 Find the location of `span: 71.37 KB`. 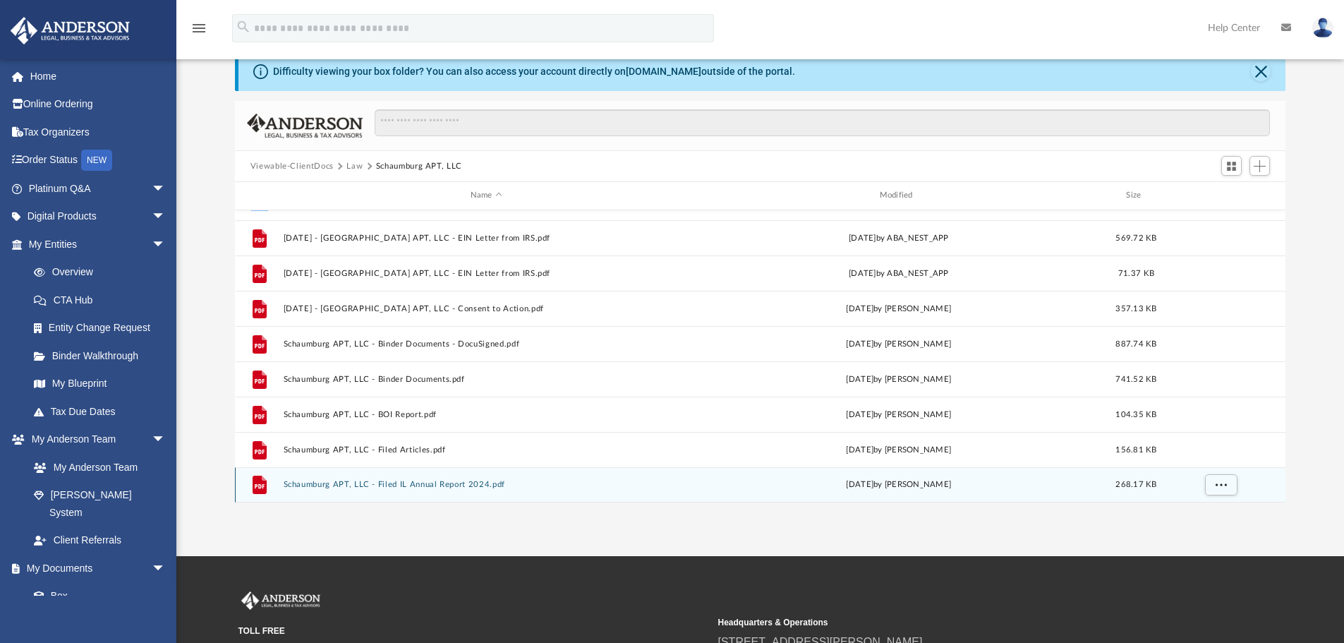

span: 71.37 KB is located at coordinates (1136, 272).